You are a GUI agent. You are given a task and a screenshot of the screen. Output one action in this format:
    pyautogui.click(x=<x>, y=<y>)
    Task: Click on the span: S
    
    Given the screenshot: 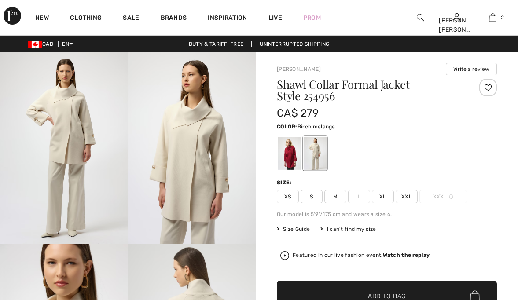 What is the action you would take?
    pyautogui.click(x=312, y=197)
    